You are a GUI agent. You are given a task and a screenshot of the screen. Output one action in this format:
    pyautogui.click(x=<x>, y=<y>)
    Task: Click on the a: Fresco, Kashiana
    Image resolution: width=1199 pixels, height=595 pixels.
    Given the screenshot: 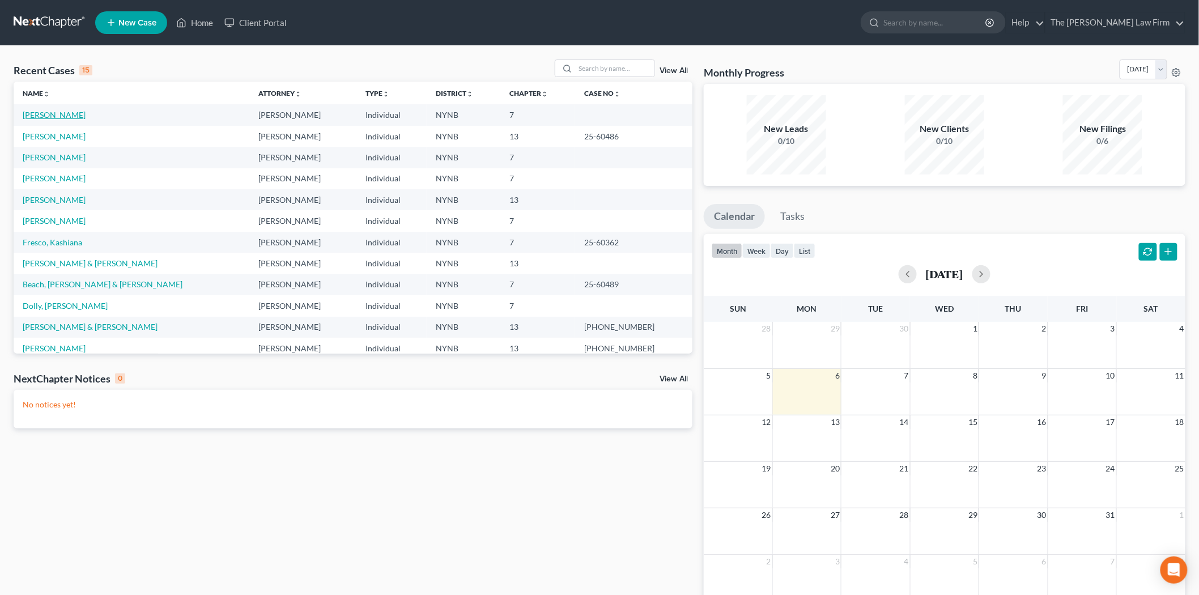 What is the action you would take?
    pyautogui.click(x=52, y=242)
    